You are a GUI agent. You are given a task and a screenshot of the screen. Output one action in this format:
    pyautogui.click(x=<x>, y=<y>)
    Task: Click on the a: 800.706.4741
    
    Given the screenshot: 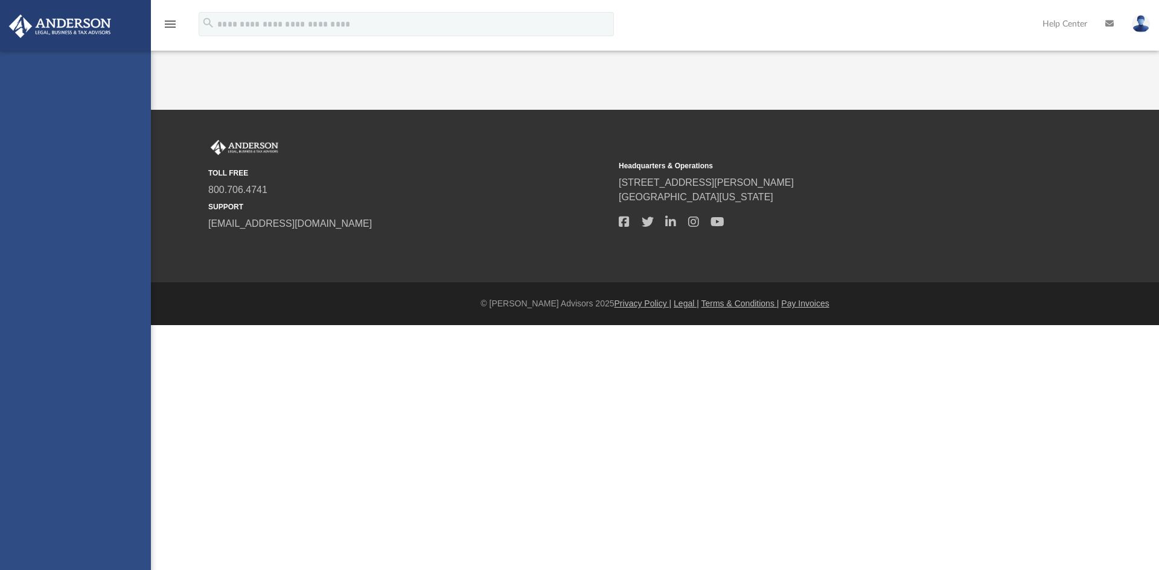 What is the action you would take?
    pyautogui.click(x=238, y=190)
    